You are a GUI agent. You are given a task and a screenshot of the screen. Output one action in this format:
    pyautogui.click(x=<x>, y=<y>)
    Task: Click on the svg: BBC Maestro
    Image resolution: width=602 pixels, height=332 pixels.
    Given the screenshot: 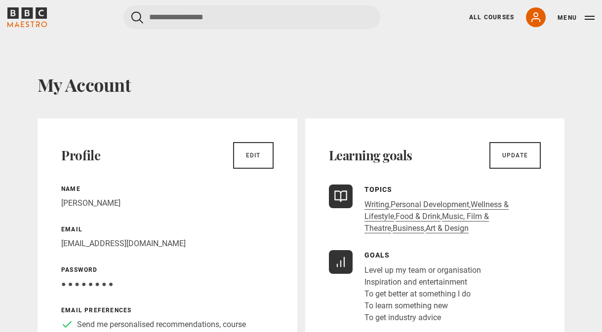 What is the action you would take?
    pyautogui.click(x=27, y=17)
    